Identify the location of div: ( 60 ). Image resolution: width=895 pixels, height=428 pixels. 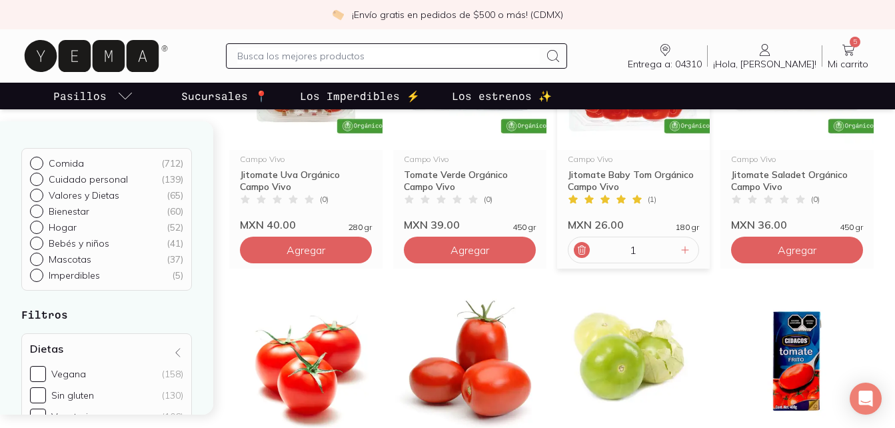
(175, 211).